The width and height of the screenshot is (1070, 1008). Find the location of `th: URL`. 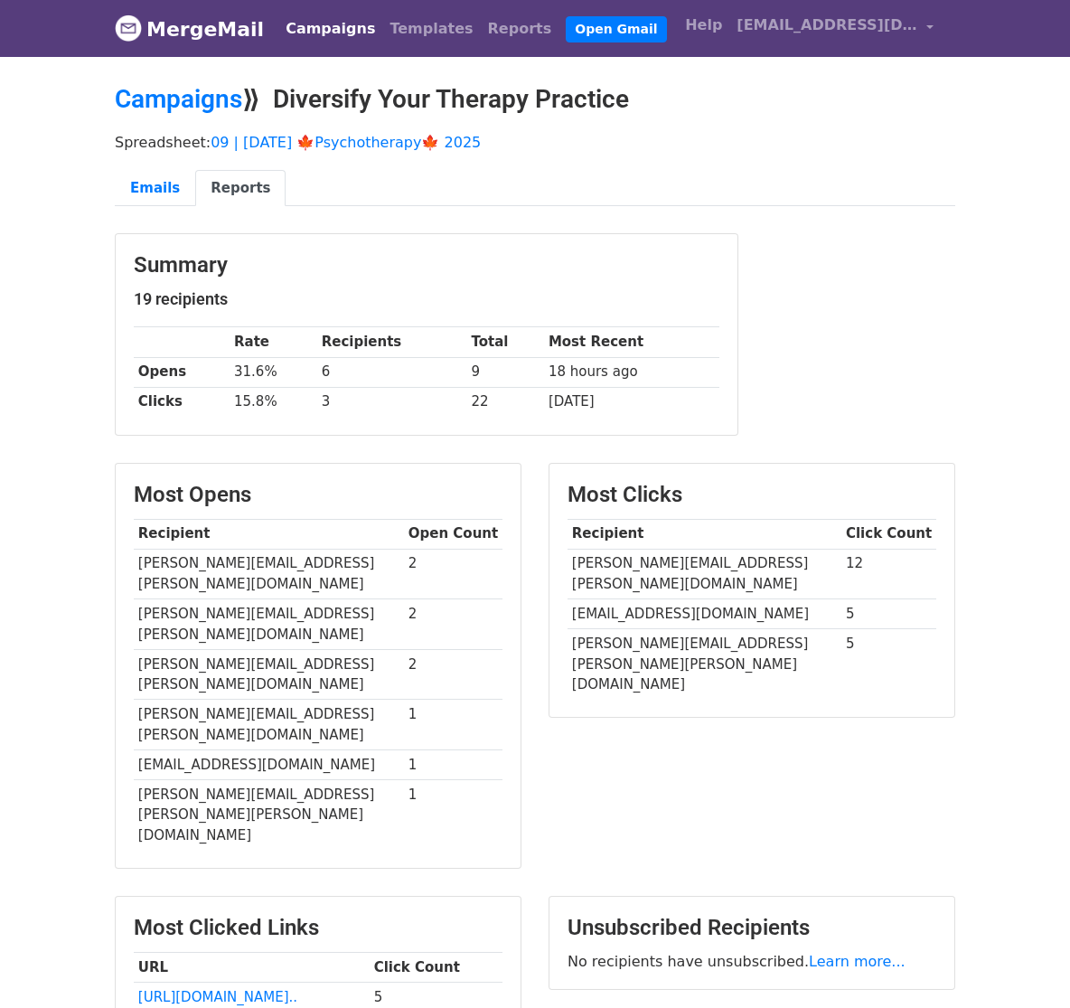

th: URL is located at coordinates (251, 967).